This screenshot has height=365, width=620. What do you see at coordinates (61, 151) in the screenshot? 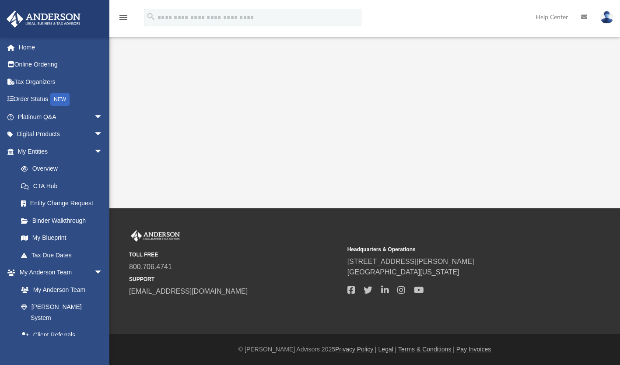
I see `a: My Entitiesarrow_drop_down` at bounding box center [61, 151].